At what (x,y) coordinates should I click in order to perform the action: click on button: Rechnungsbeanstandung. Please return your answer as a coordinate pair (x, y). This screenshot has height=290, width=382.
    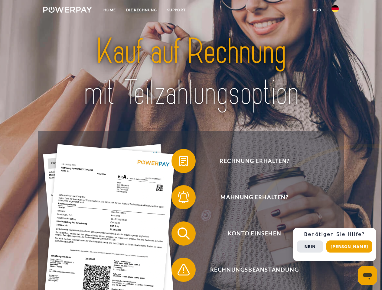
    Looking at the image, I should click on (250, 270).